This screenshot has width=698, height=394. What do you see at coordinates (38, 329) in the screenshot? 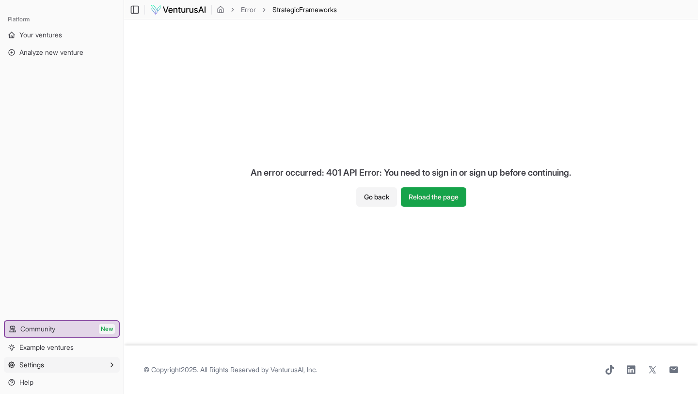
I see `span: Community` at bounding box center [38, 329].